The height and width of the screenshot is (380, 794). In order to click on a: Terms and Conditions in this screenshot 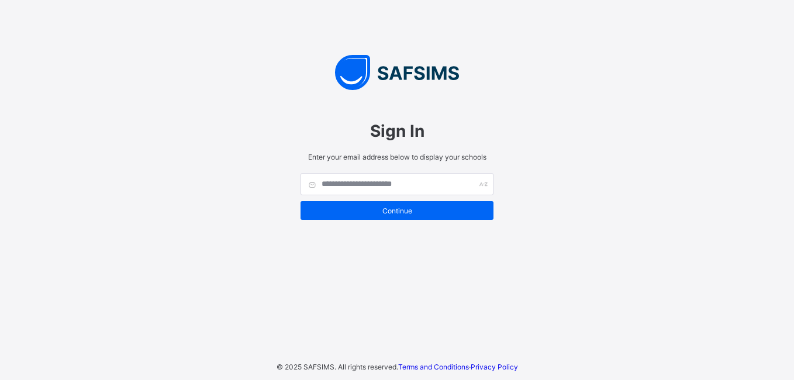, I will do `click(433, 367)`.